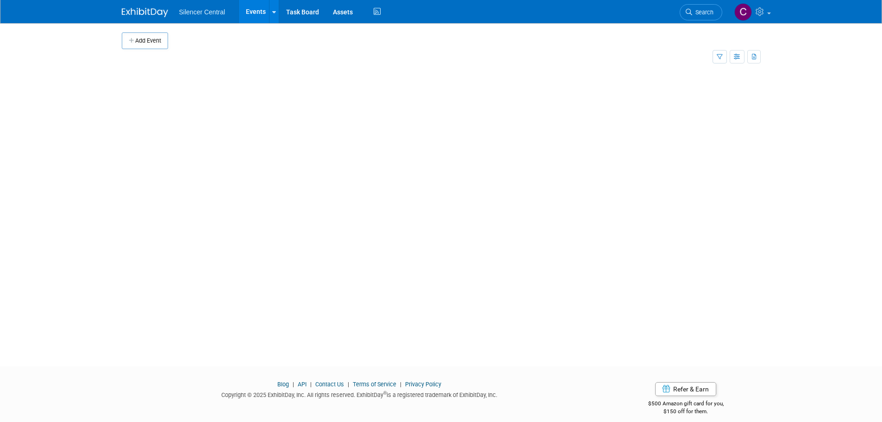  What do you see at coordinates (202, 12) in the screenshot?
I see `span: Silencer Central` at bounding box center [202, 12].